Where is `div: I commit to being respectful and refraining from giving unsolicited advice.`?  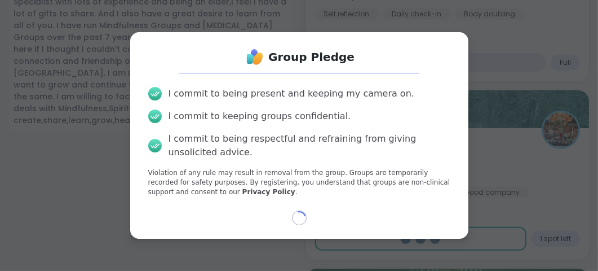
div: I commit to being respectful and refraining from giving unsolicited advice. is located at coordinates (310, 146).